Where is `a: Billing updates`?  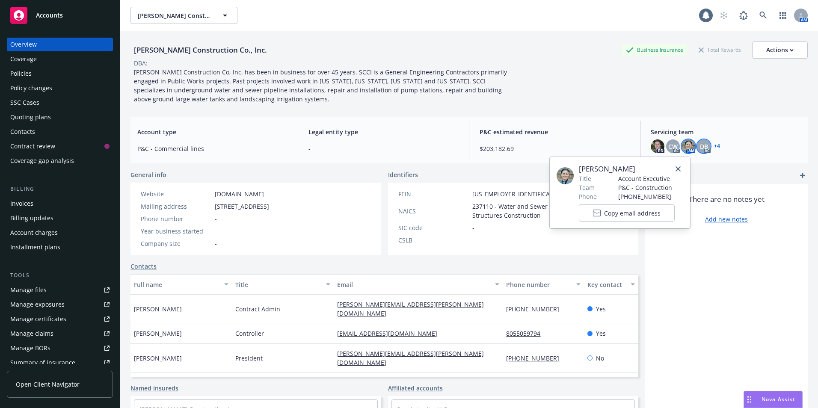
a: Billing updates is located at coordinates (60, 218).